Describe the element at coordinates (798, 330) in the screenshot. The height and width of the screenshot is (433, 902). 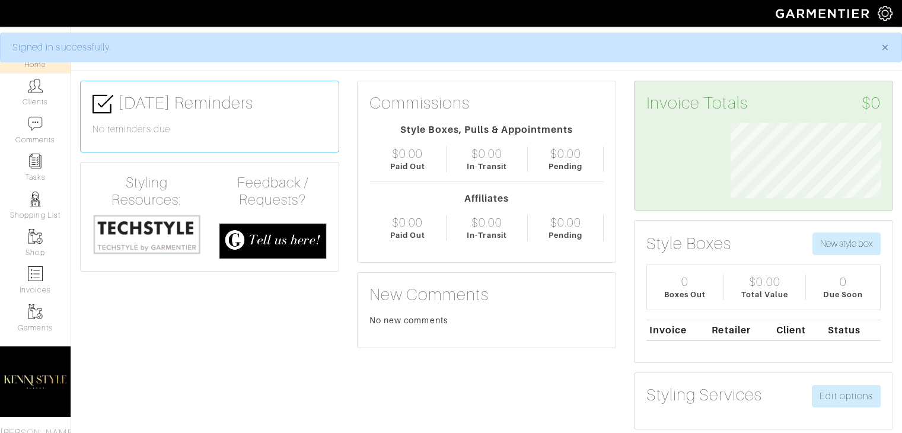
I see `th: Client` at that location.